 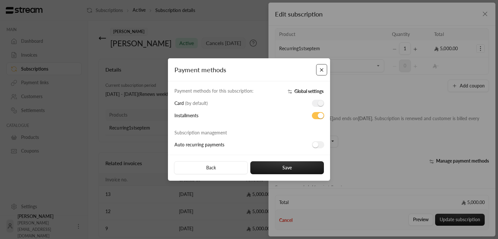 What do you see at coordinates (200, 70) in the screenshot?
I see `span: Payment methods` at bounding box center [200, 70].